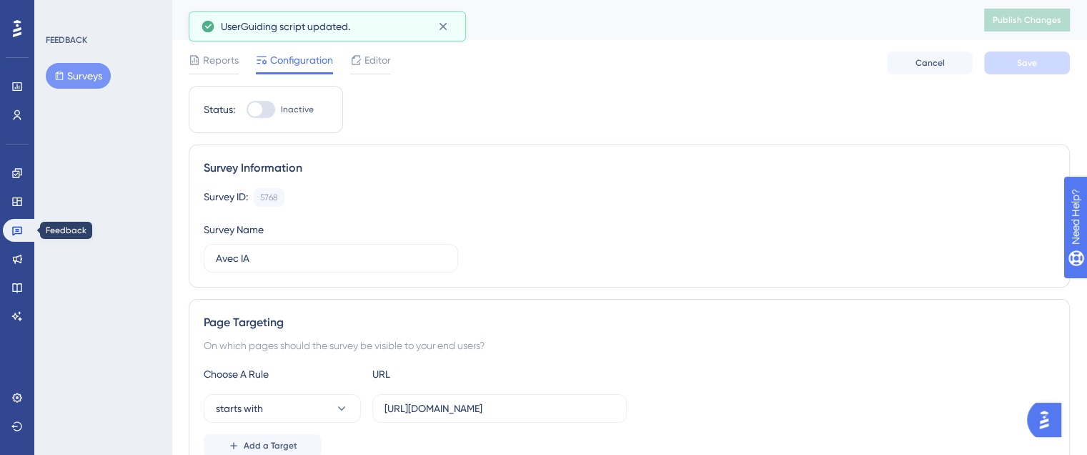  Describe the element at coordinates (451, 374) in the screenshot. I see `div: URL` at that location.